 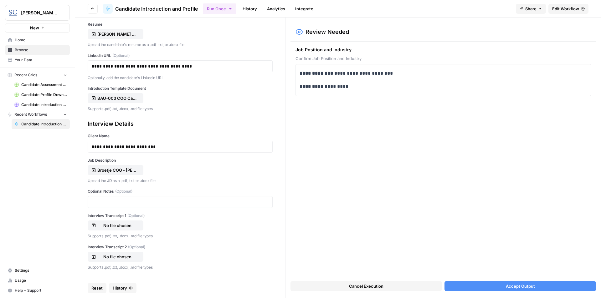 I want to click on span: Job Position and Industry, so click(x=443, y=50).